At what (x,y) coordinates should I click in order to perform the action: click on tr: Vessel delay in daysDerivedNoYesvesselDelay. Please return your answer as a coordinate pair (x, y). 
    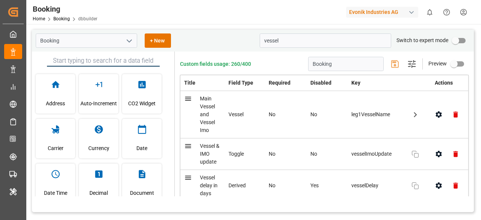
    Looking at the image, I should click on (324, 186).